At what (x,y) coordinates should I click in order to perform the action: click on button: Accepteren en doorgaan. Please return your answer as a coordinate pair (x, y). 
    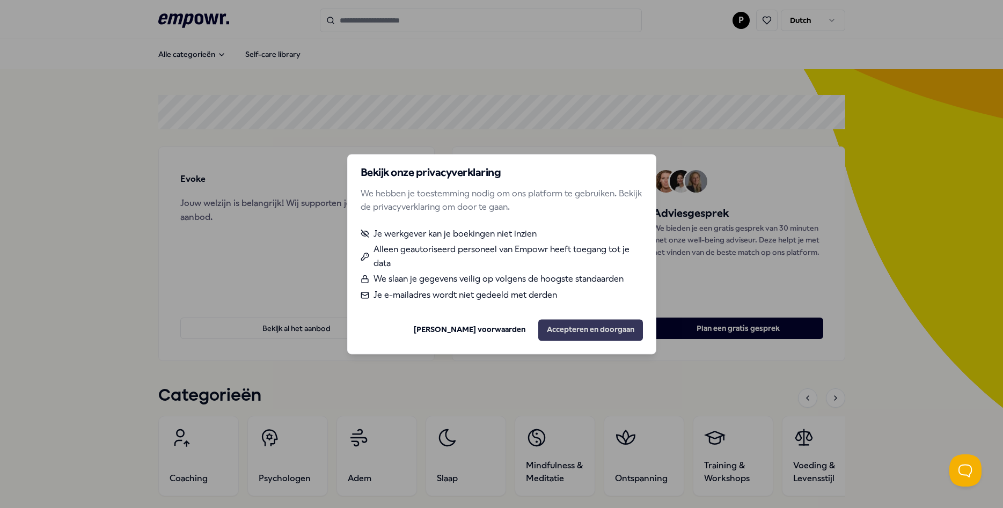
    Looking at the image, I should click on (590, 330).